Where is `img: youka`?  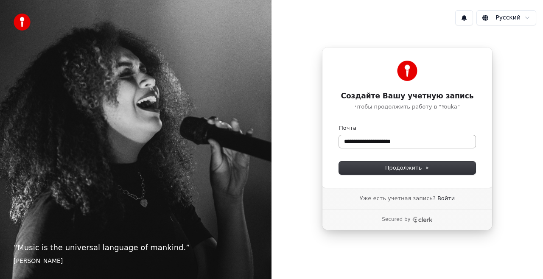 img: youka is located at coordinates (22, 22).